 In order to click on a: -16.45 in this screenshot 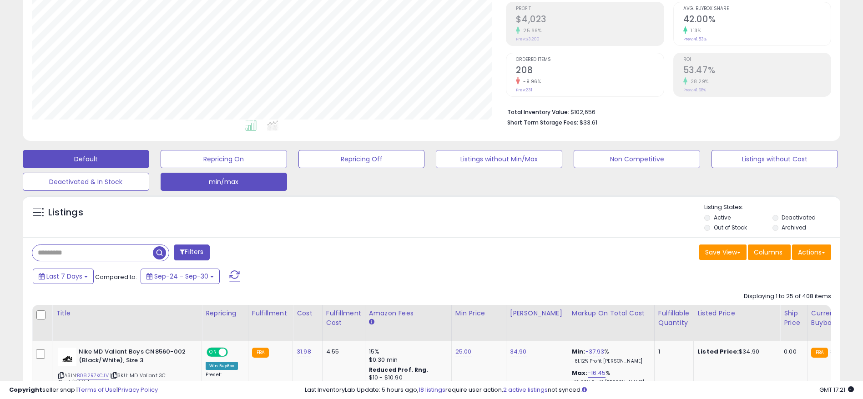, I will do `click(597, 373)`.